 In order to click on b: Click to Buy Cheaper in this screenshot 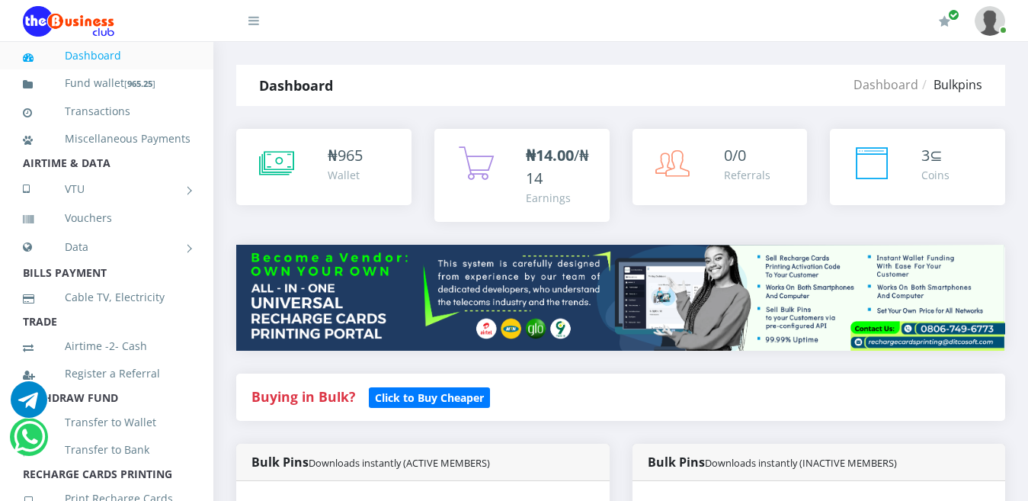, I will do `click(429, 397)`.